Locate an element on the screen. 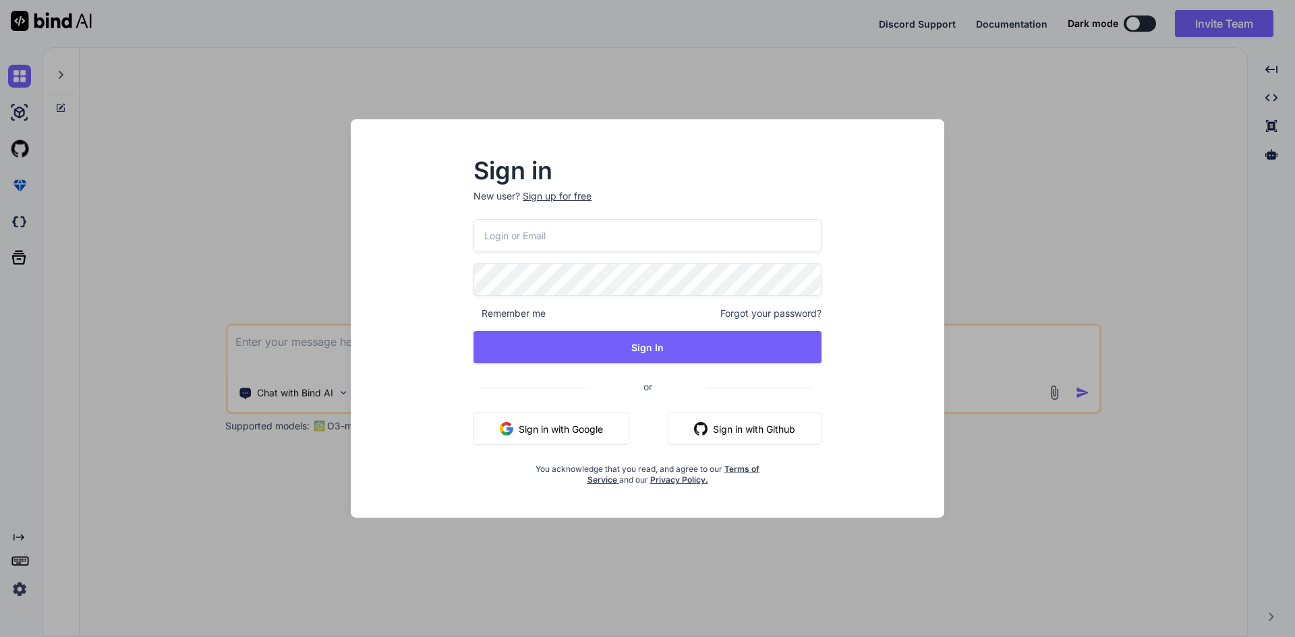 The image size is (1295, 637). a: Terms of Service is located at coordinates (674, 474).